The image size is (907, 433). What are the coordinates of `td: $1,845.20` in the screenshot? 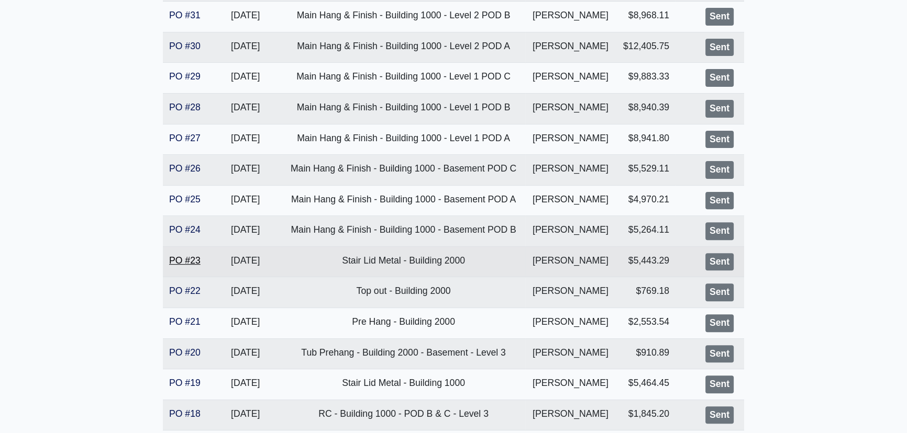 It's located at (645, 415).